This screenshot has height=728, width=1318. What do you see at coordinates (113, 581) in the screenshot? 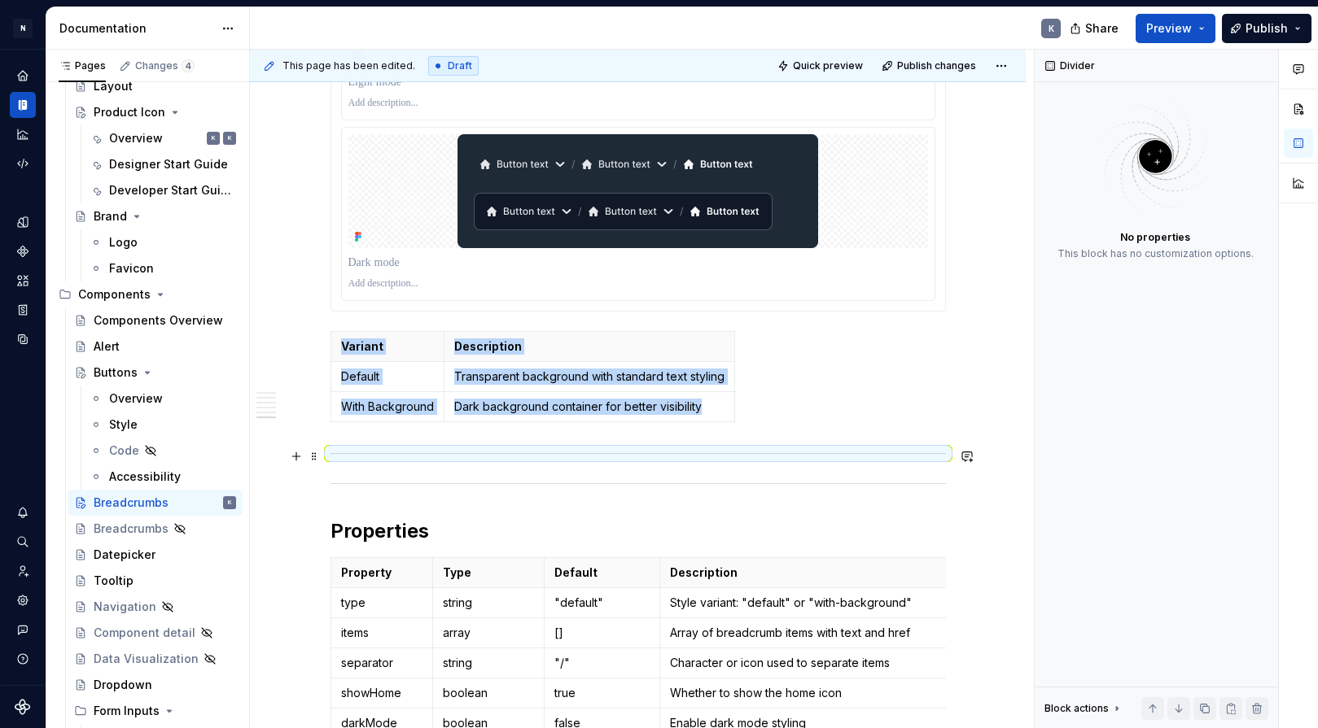
I see `div: Tooltip` at bounding box center [113, 581].